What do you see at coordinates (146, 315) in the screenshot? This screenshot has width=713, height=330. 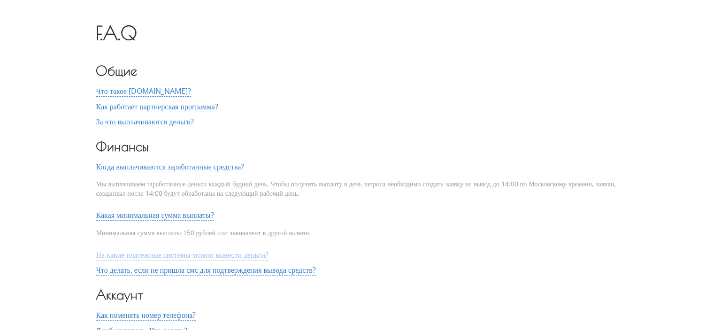 I see `button: Как поменять номер телефона?` at bounding box center [146, 315].